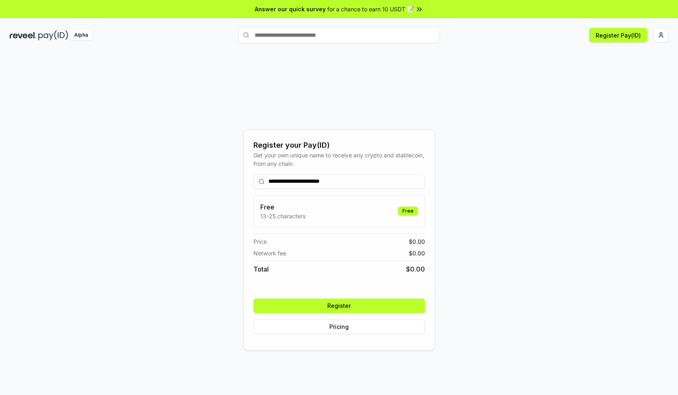 This screenshot has width=678, height=395. I want to click on span: Price, so click(260, 241).